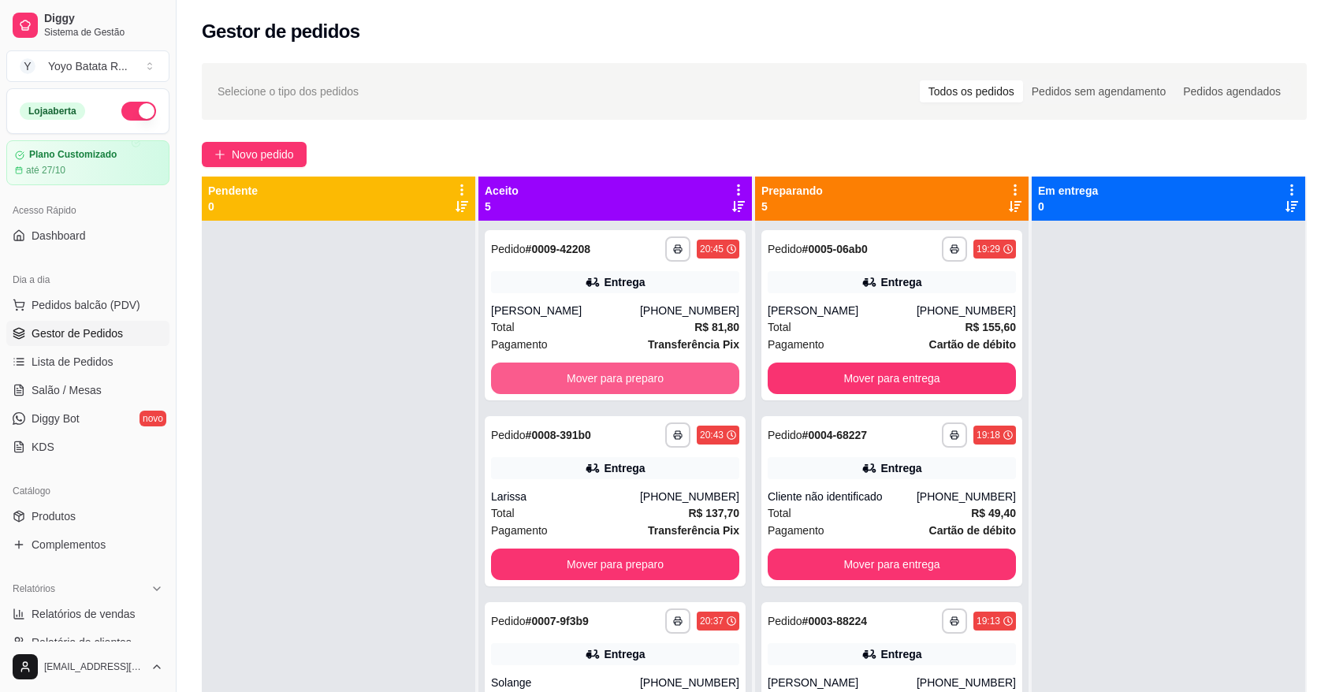 The width and height of the screenshot is (1332, 692). I want to click on p: Aceito, so click(501, 191).